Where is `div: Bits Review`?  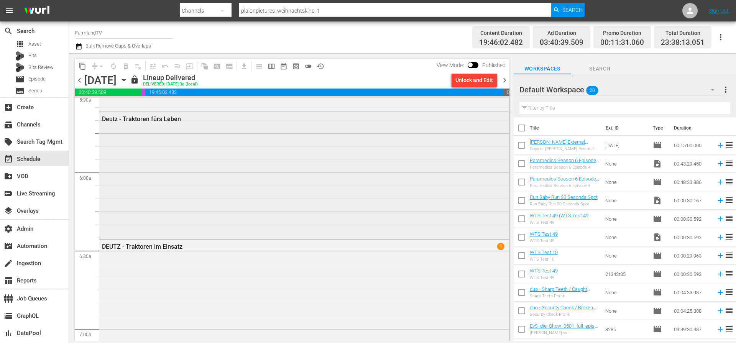 div: Bits Review is located at coordinates (20, 67).